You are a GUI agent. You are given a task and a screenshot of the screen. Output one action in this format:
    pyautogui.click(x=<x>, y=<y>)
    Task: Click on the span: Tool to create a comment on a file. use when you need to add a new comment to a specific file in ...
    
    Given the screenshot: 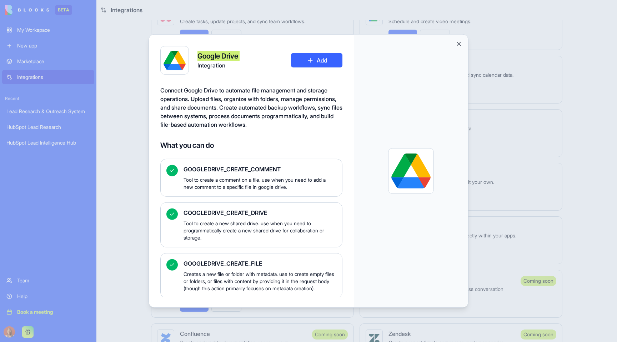 What is the action you would take?
    pyautogui.click(x=260, y=184)
    